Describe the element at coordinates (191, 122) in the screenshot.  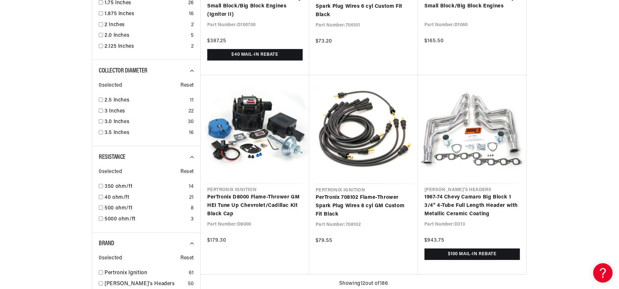
I see `div: 30` at that location.